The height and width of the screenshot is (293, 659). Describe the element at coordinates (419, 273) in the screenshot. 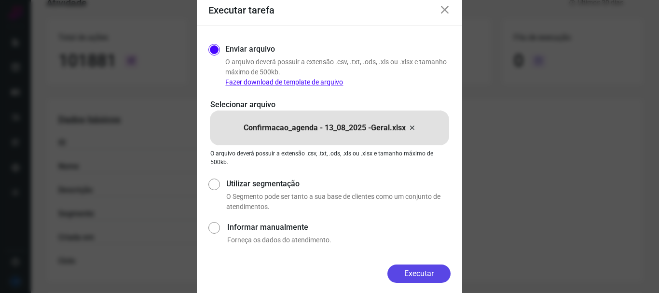

I see `button: Executar` at that location.